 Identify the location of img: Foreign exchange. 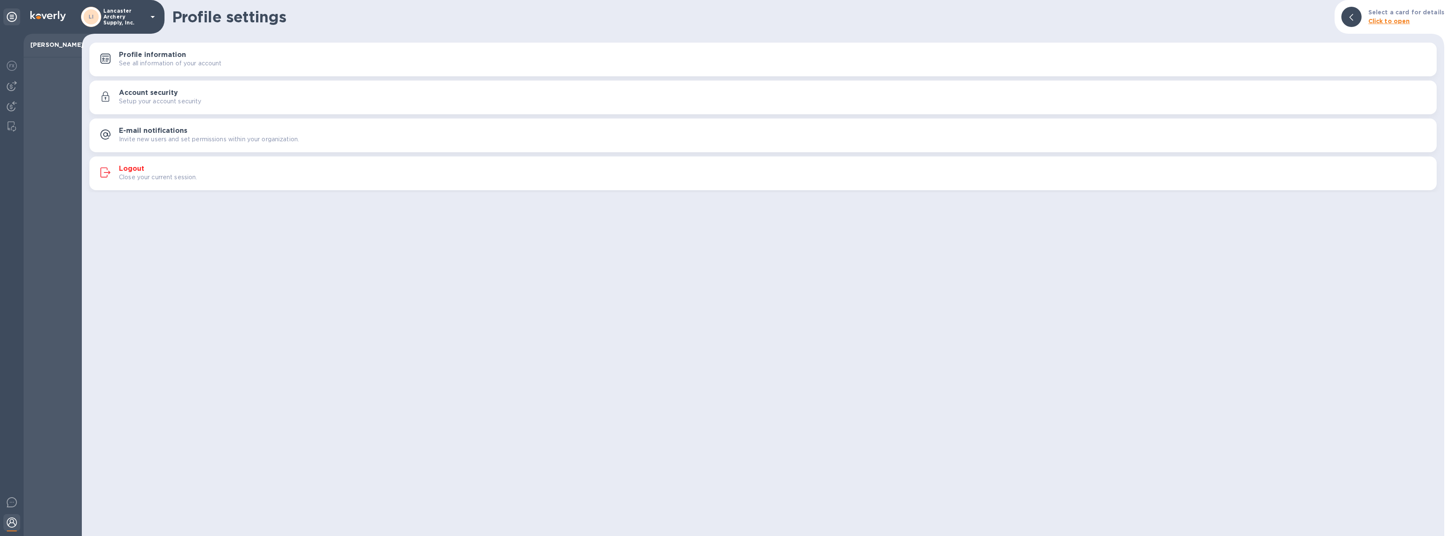
(12, 66).